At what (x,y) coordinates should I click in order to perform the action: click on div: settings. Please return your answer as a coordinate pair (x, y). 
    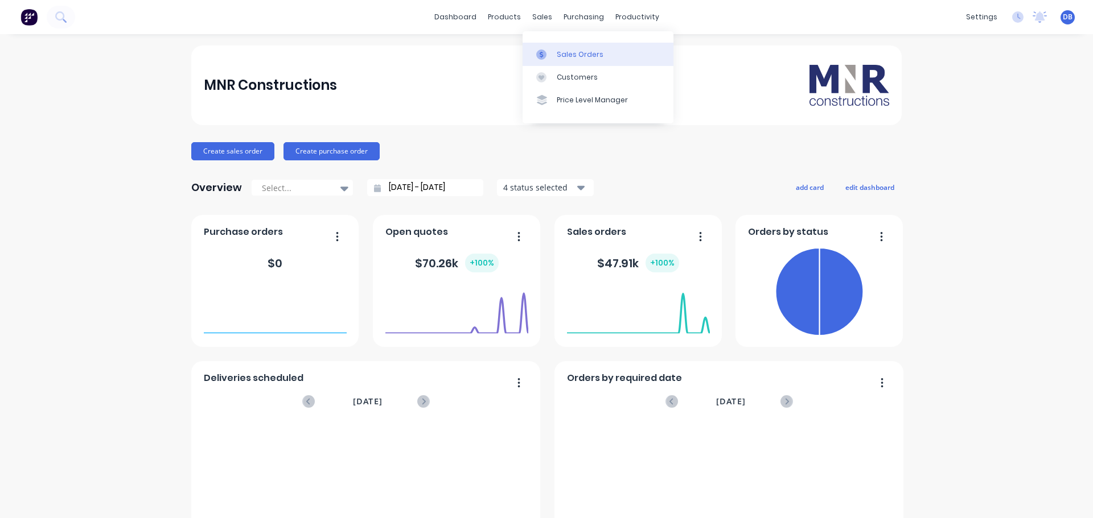
    Looking at the image, I should click on (981, 17).